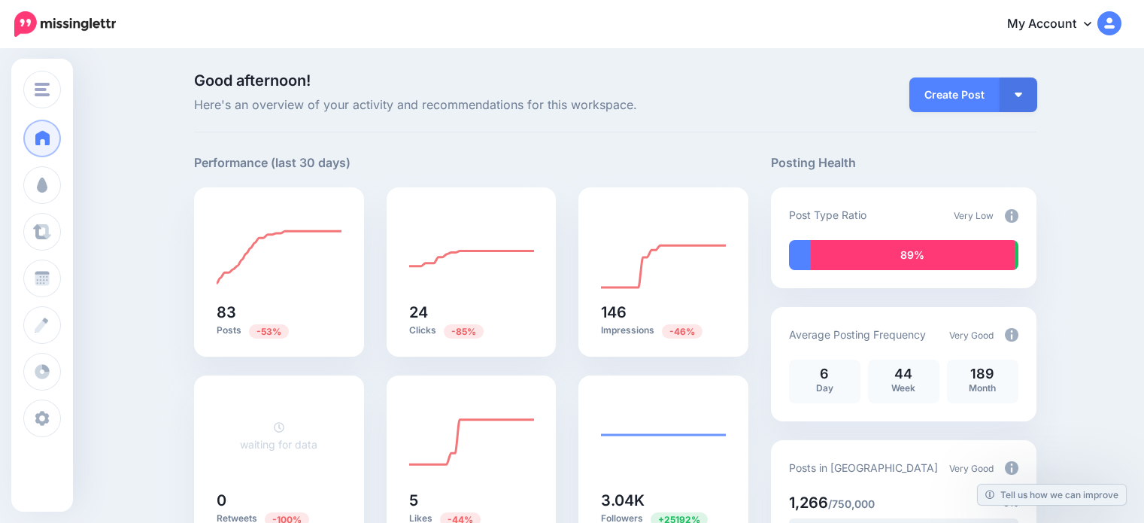  Describe the element at coordinates (824, 374) in the screenshot. I see `p: 6` at that location.